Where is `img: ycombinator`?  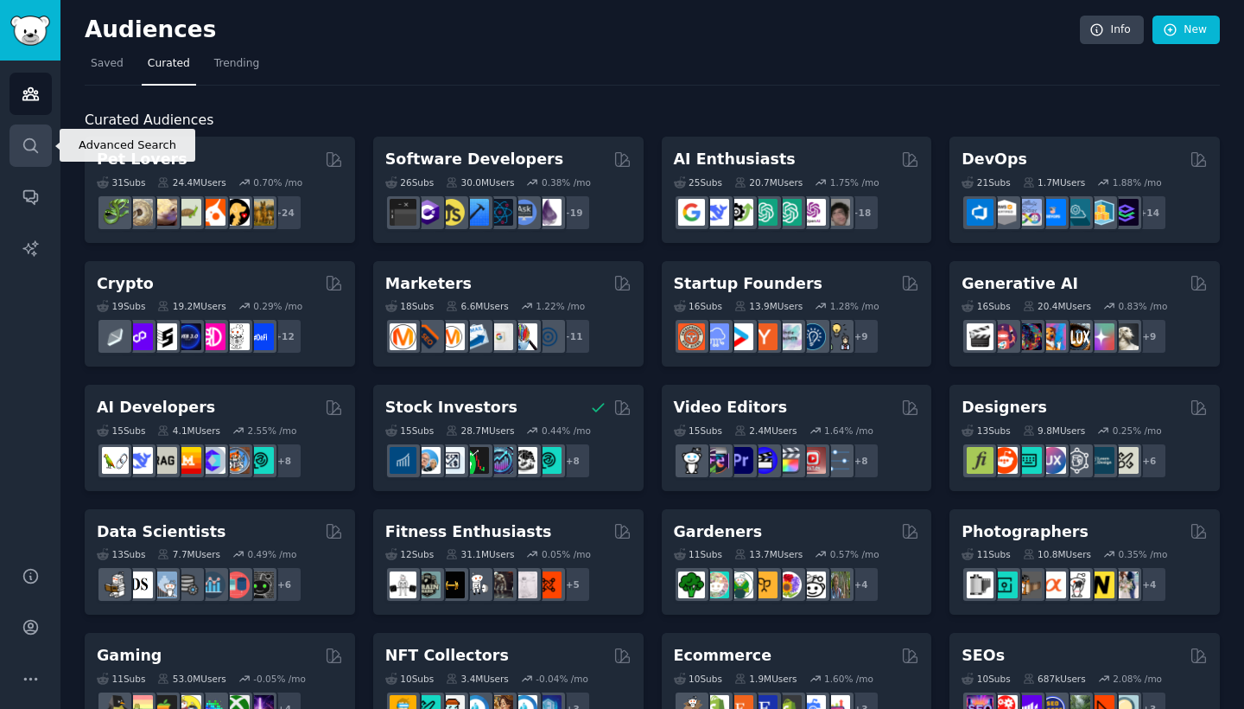
img: ycombinator is located at coordinates (764, 336).